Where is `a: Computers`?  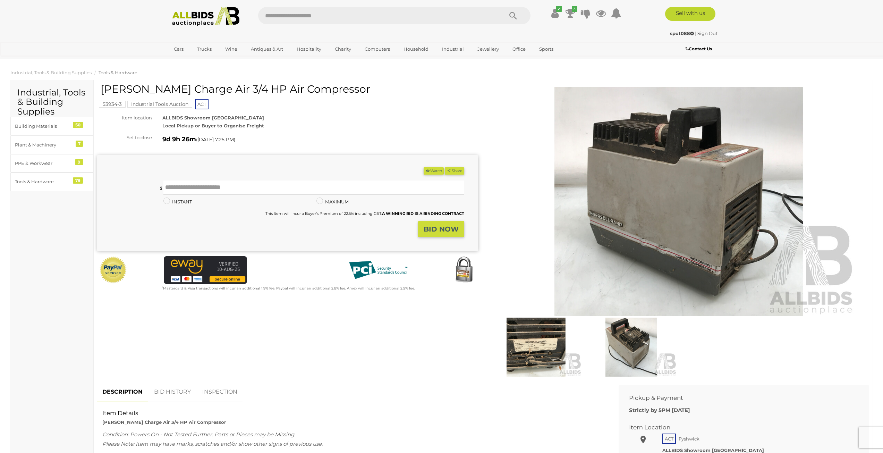 a: Computers is located at coordinates (377, 49).